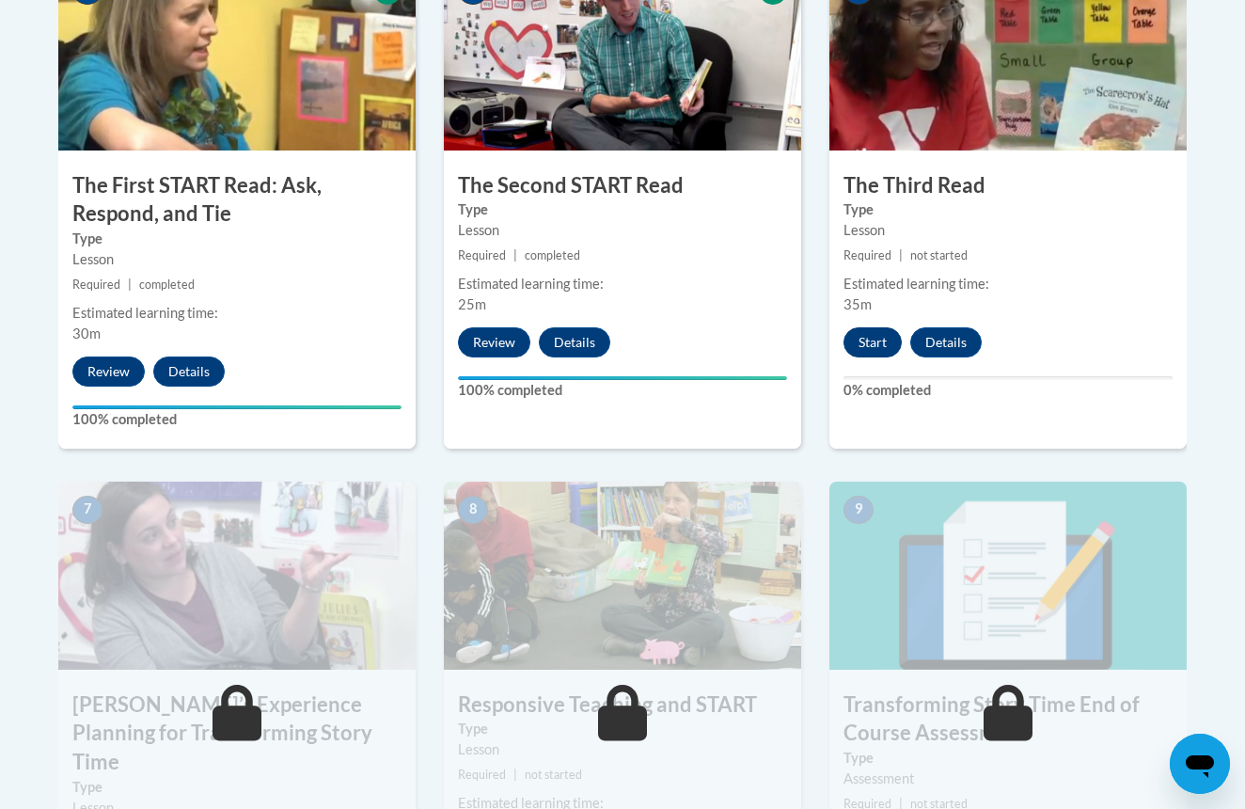 This screenshot has height=809, width=1245. What do you see at coordinates (623, 185) in the screenshot?
I see `h3: The Second START Read` at bounding box center [623, 185].